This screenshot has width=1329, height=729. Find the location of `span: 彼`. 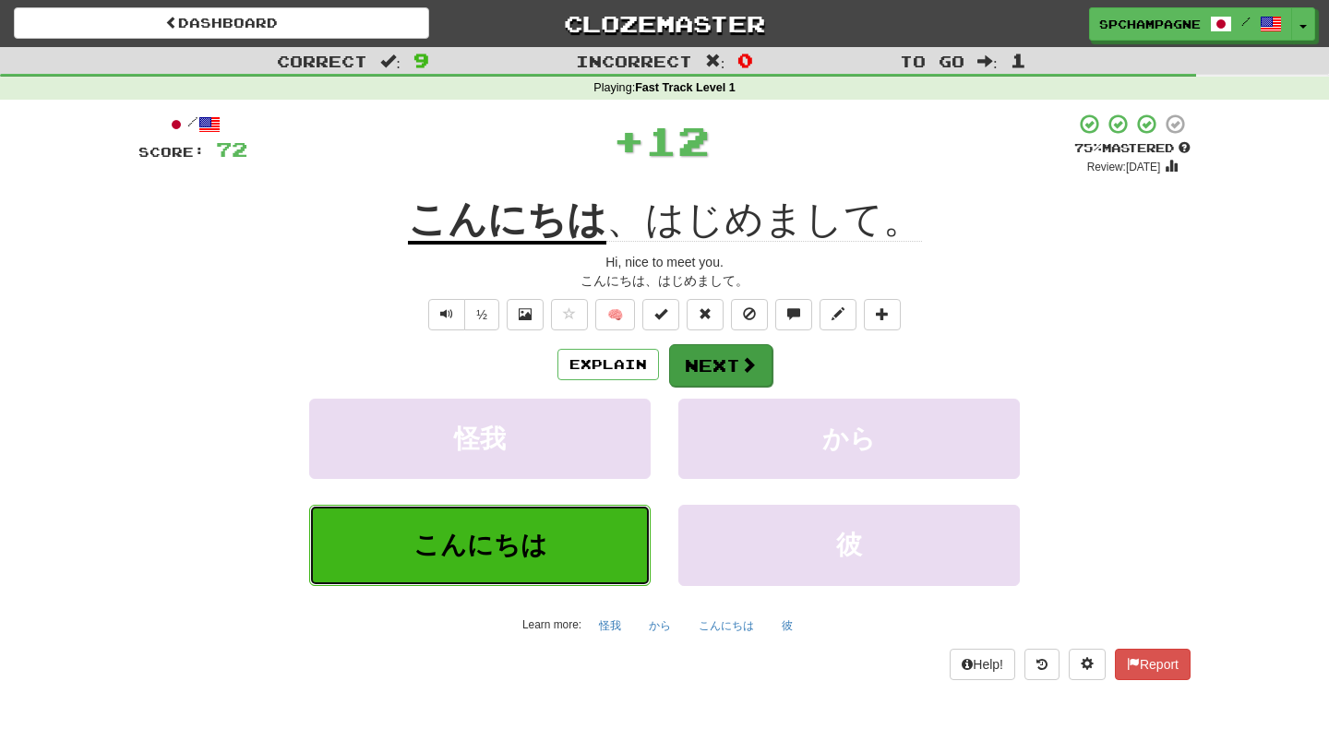

span: 彼 is located at coordinates (849, 545).